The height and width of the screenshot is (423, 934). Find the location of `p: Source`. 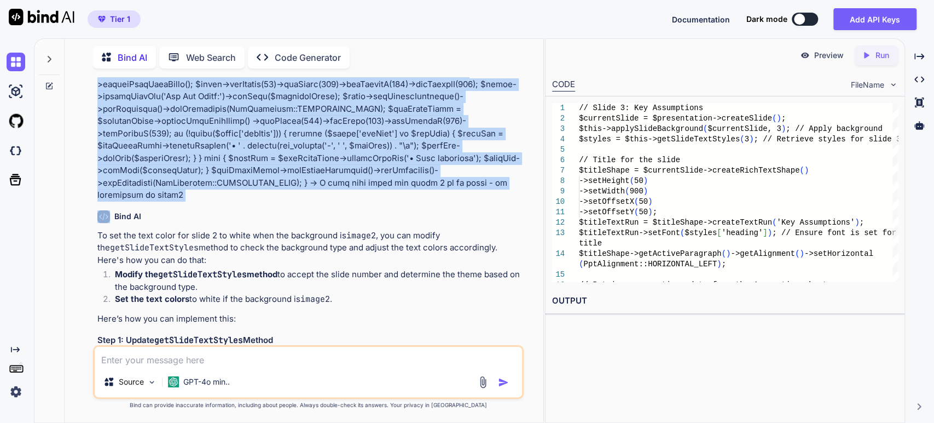

p: Source is located at coordinates (131, 382).